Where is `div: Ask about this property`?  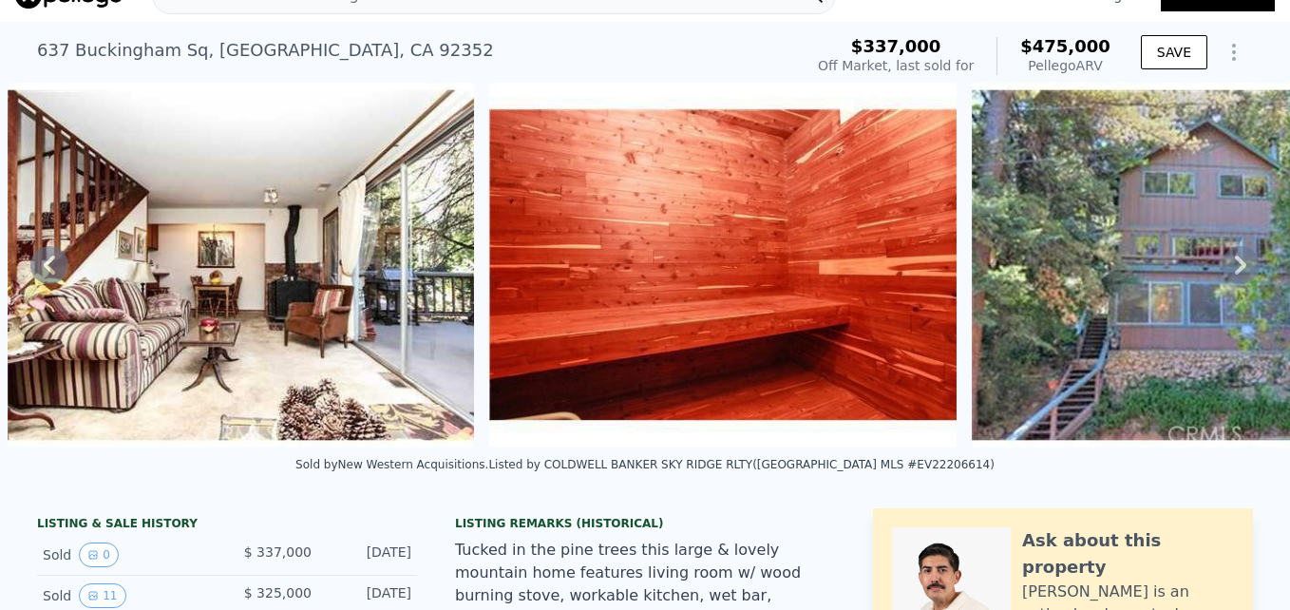 div: Ask about this property is located at coordinates (1127, 554).